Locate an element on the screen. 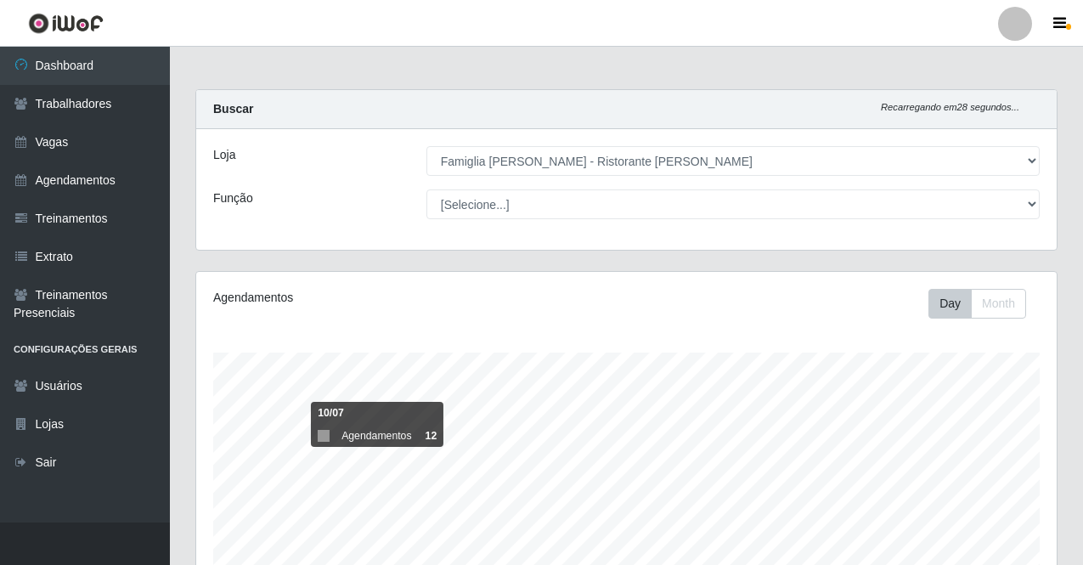 The image size is (1083, 565). button: Month is located at coordinates (998, 303).